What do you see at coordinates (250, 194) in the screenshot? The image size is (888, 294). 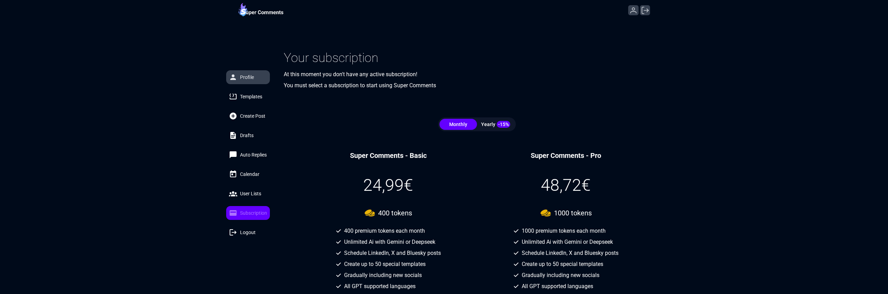 I see `span: User Lists` at bounding box center [250, 194].